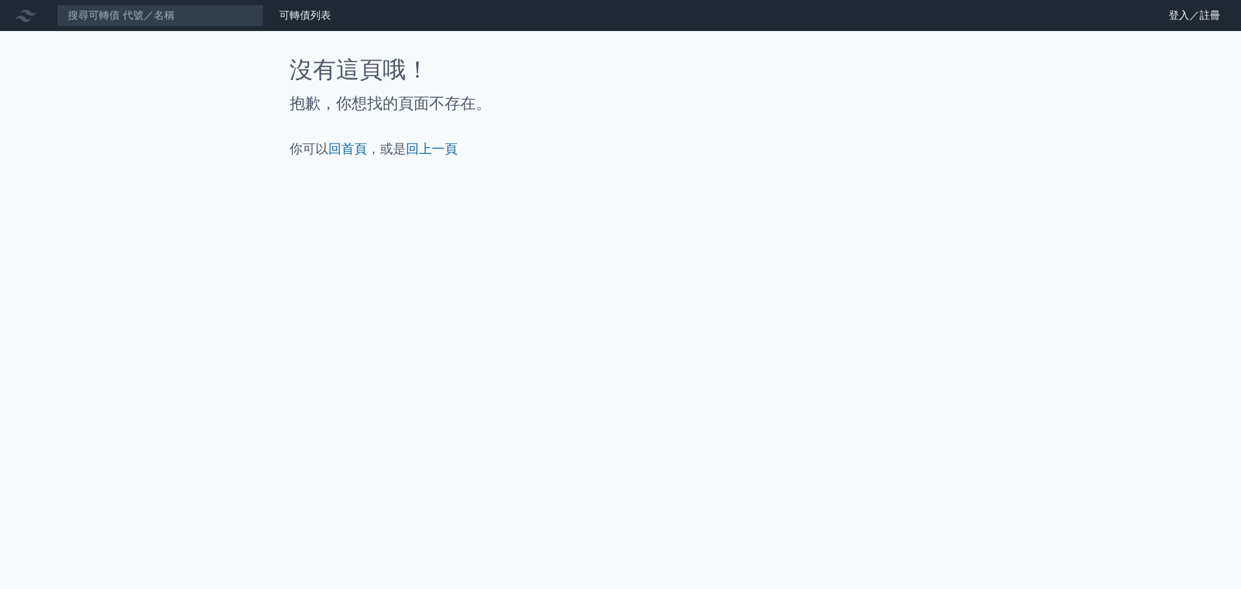 The width and height of the screenshot is (1241, 589). I want to click on a: 回首頁, so click(348, 149).